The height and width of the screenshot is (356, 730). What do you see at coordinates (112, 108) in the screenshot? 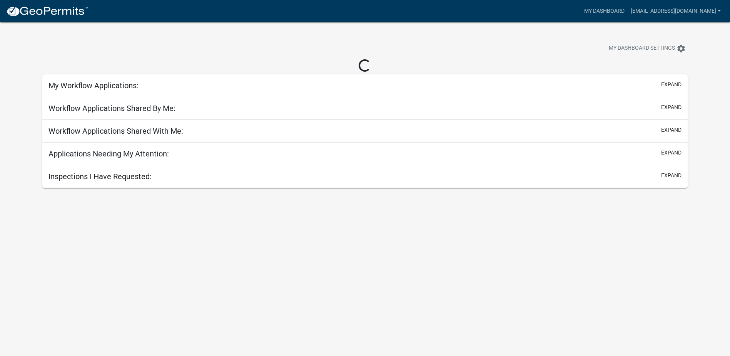
I see `h5: Workflow Applications Shared By Me:` at bounding box center [112, 108].